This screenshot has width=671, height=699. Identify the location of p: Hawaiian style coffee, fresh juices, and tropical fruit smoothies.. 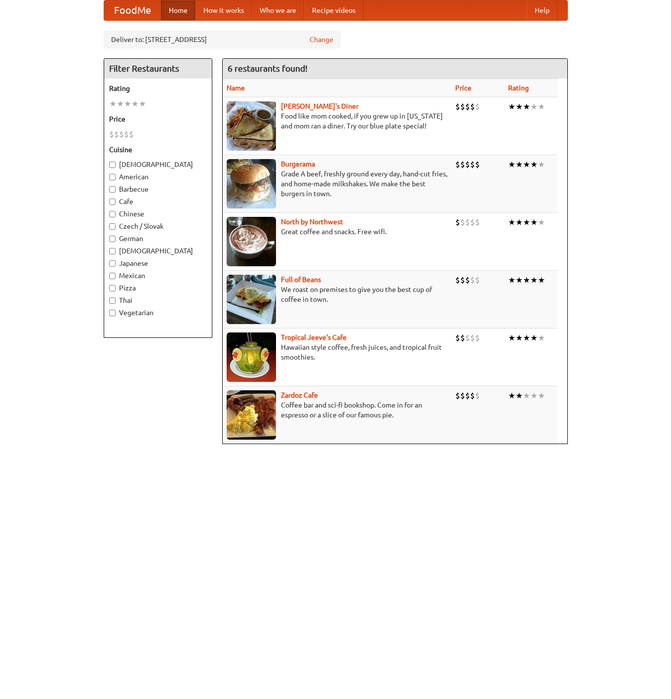
(337, 352).